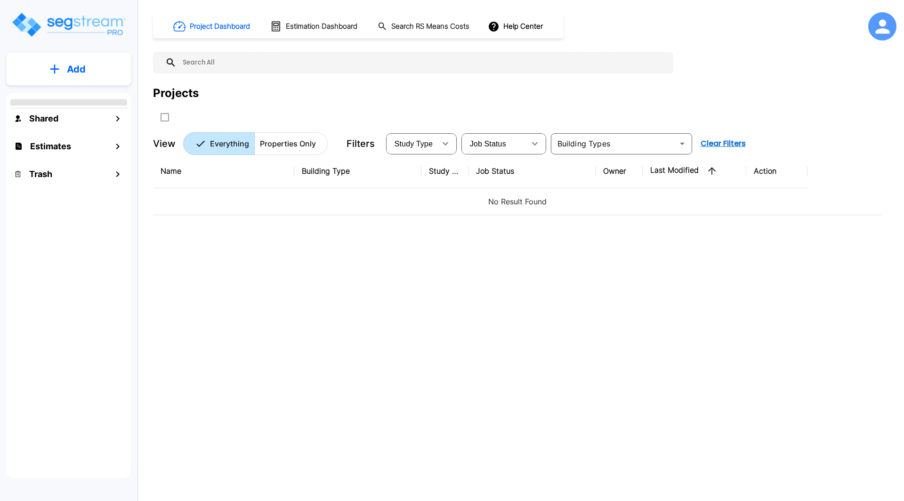  Describe the element at coordinates (361, 144) in the screenshot. I see `p: Filters` at that location.